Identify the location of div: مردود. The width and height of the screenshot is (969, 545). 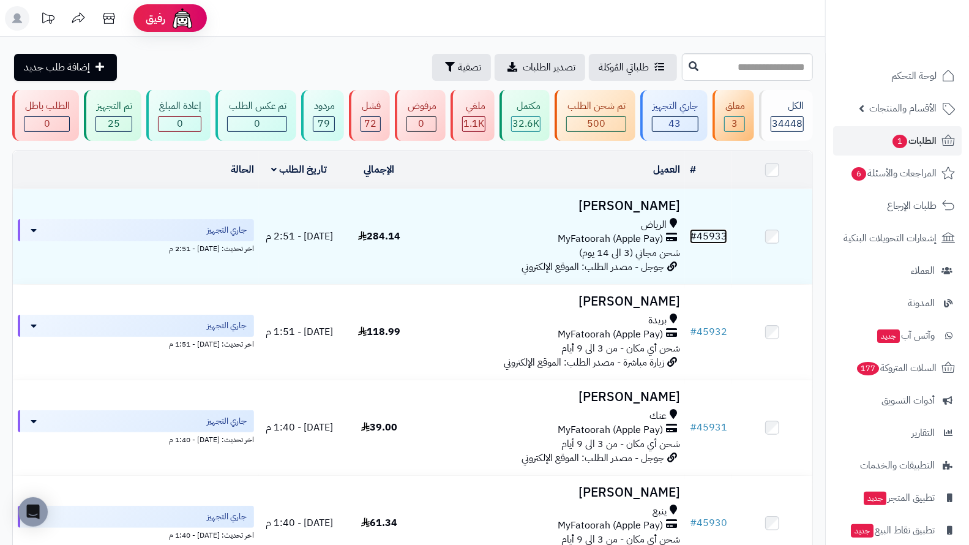
(324, 106).